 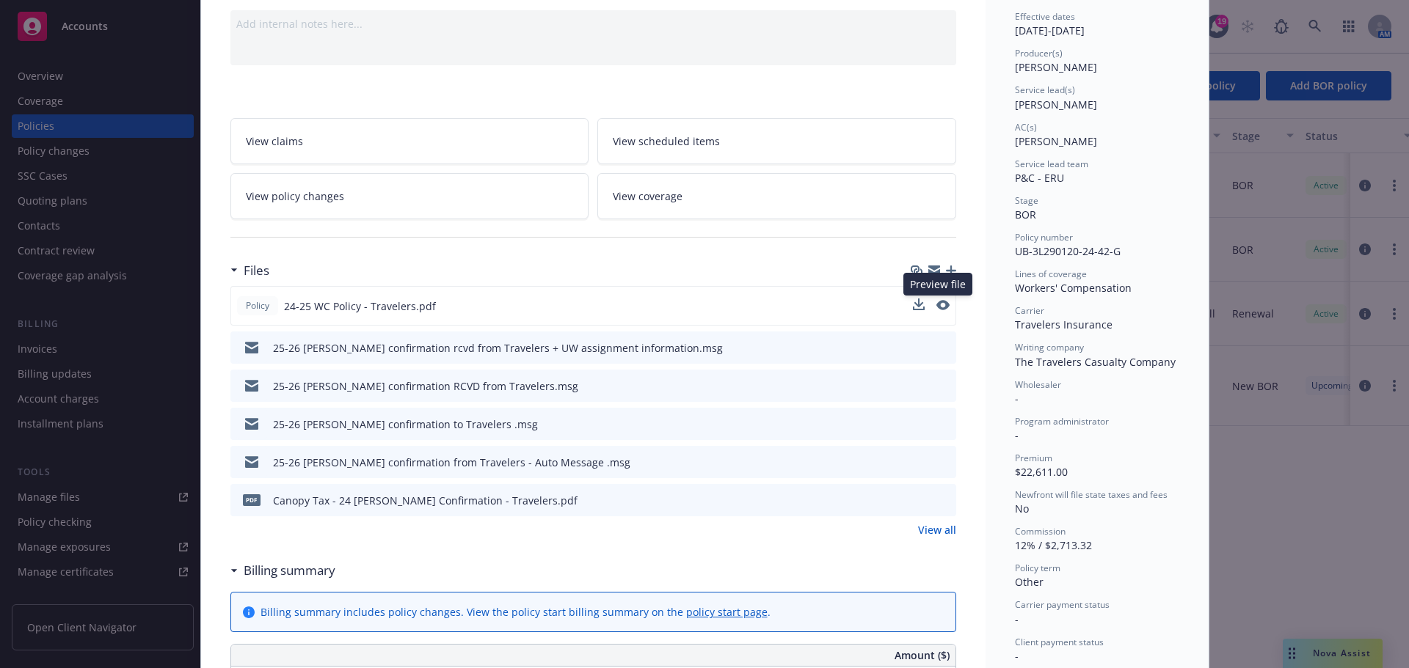 I want to click on span: Commission, so click(x=1040, y=531).